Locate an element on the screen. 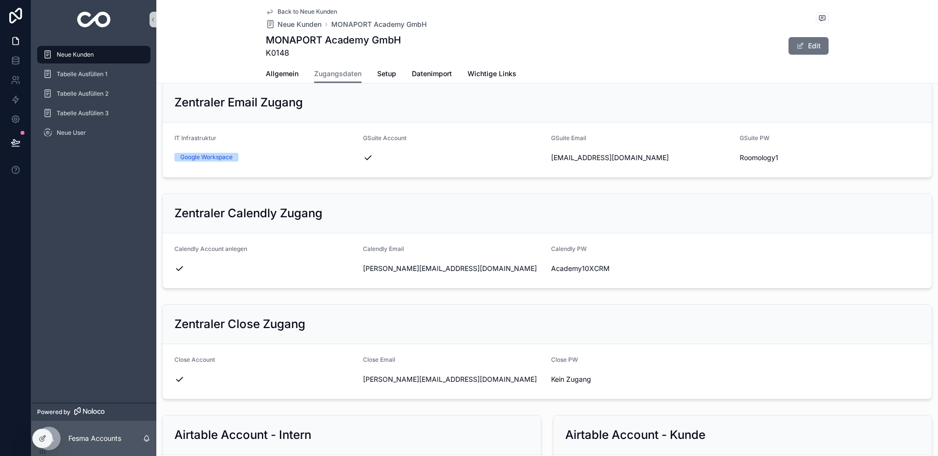 This screenshot has height=456, width=938. a: Tabelle Ausfüllen 2 is located at coordinates (94, 94).